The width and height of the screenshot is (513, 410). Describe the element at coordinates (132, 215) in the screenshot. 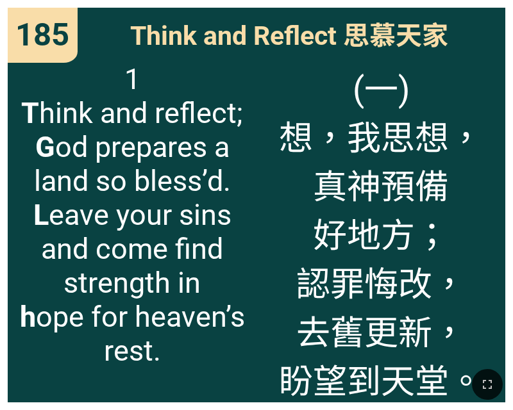

I see `span: 1 hink and reflect; od prepares a land so bless’d. eave your sins and come find strength in ope f...` at that location.